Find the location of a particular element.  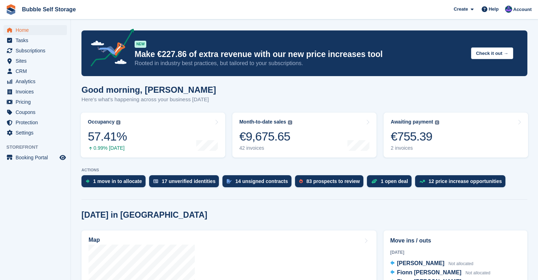

img: prospect-51fa495bee0391a8d652442698ab0144808aea92771e9ea1ae160a38d050c398.svg is located at coordinates (301, 181).